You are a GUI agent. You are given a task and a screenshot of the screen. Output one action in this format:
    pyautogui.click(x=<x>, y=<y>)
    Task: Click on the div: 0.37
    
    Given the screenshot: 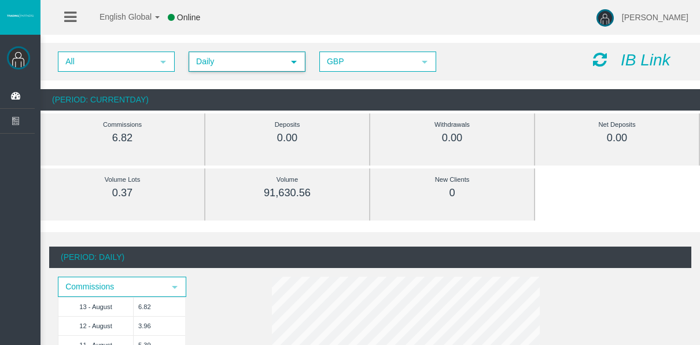 What is the action you would take?
    pyautogui.click(x=122, y=193)
    